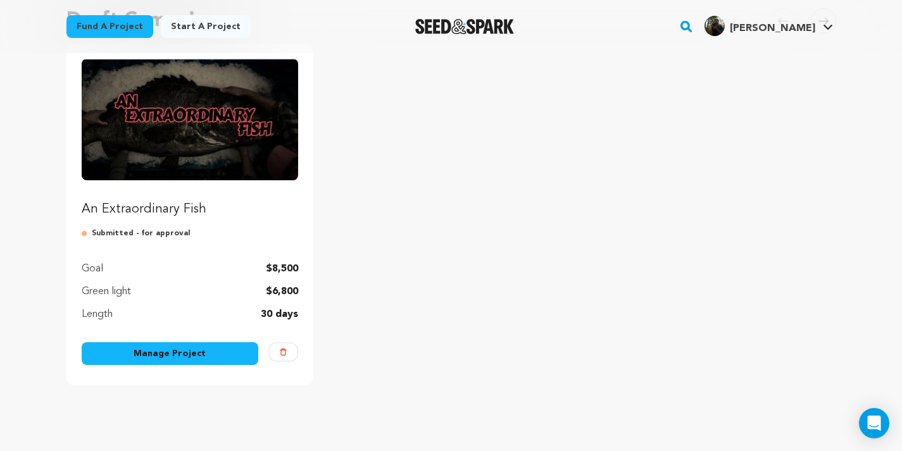 Image resolution: width=902 pixels, height=451 pixels. What do you see at coordinates (206, 27) in the screenshot?
I see `a: Start a project` at bounding box center [206, 27].